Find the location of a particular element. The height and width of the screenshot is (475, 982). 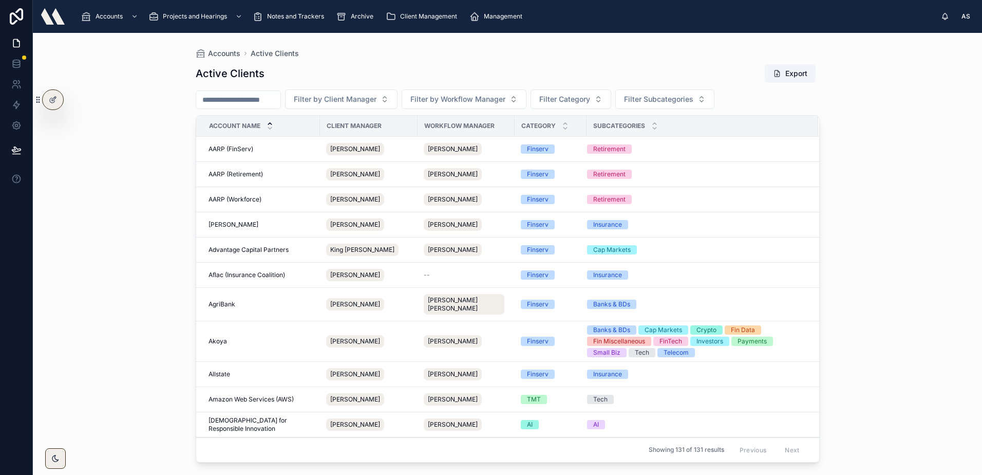

span: Category is located at coordinates (538, 126).